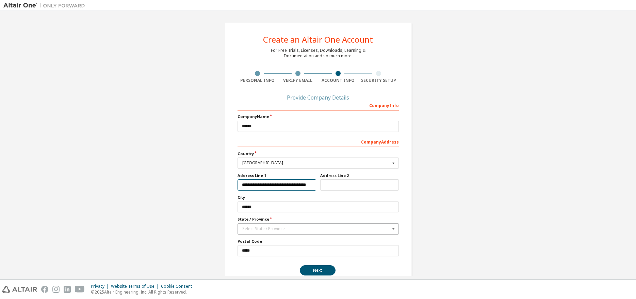 The width and height of the screenshot is (636, 299). Describe the element at coordinates (258, 80) in the screenshot. I see `div: Personal Info` at that location.